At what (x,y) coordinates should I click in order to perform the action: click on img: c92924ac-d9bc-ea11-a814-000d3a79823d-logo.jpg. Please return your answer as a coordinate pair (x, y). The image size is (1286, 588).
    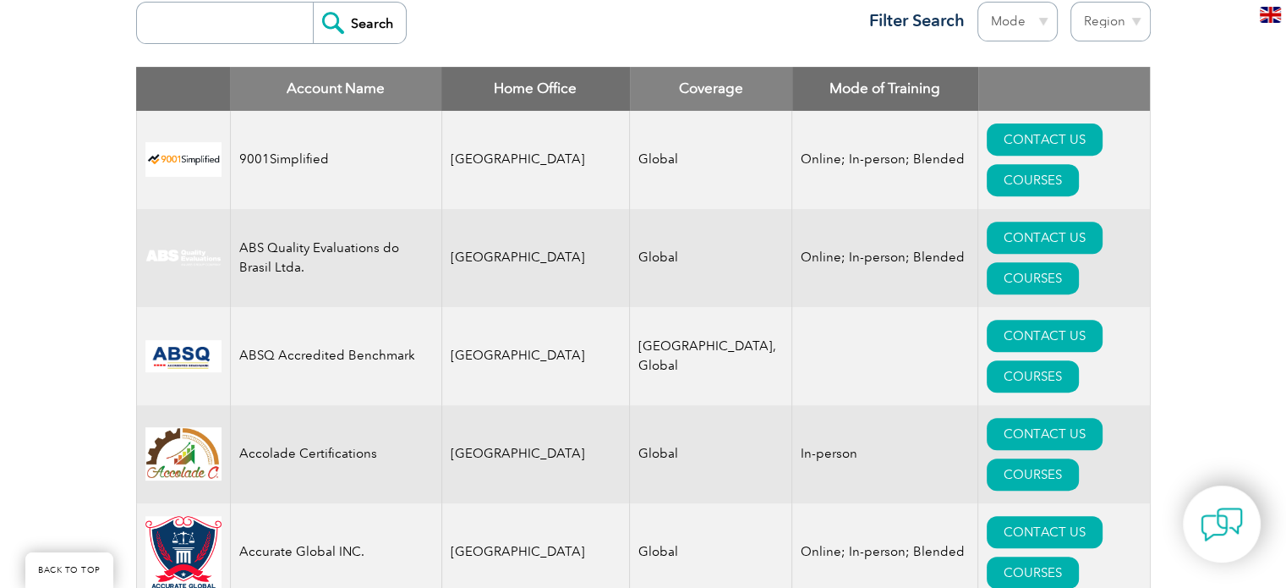
    Looking at the image, I should click on (183, 258).